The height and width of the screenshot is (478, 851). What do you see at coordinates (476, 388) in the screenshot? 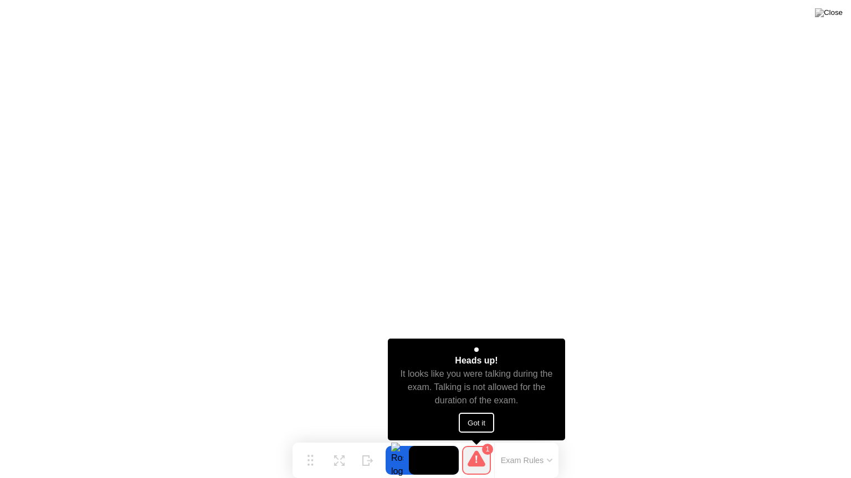
I see `div: It looks like you were talking during the exam. Talking is not allowed for the duration of the exam.` at bounding box center [476, 388].